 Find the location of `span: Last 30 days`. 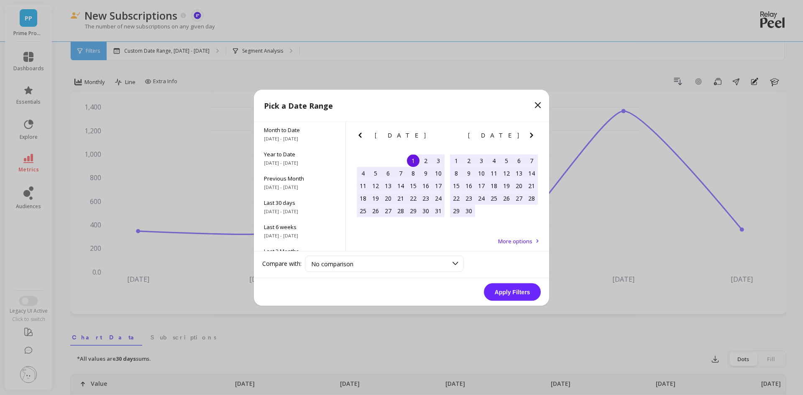

span: Last 30 days is located at coordinates (300, 203).